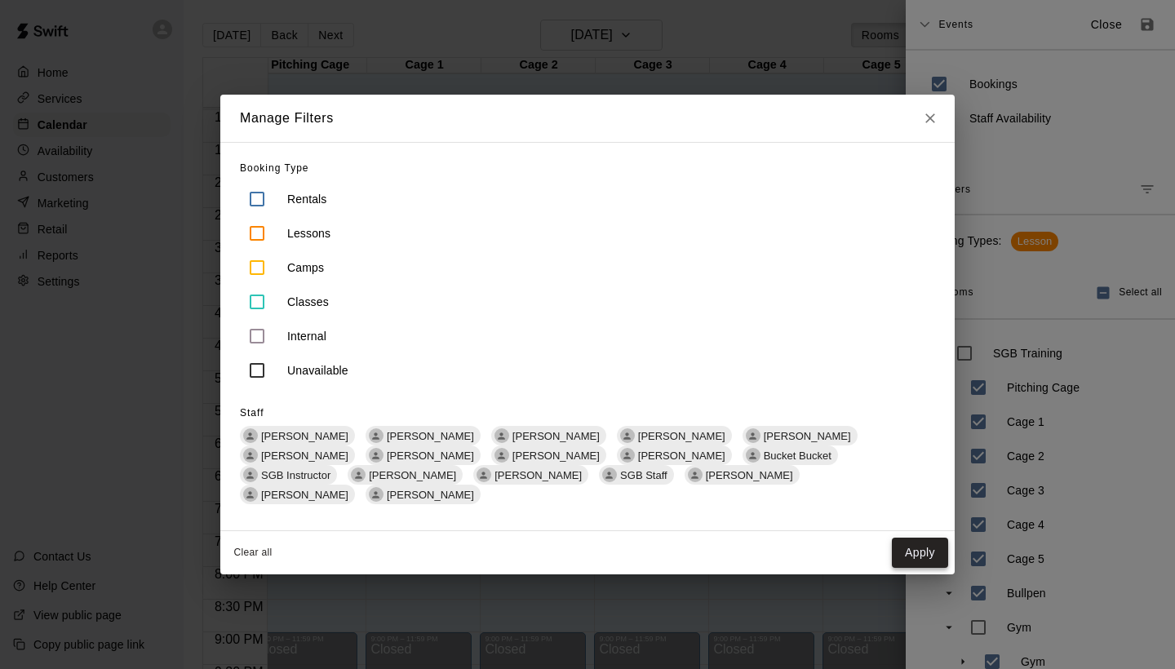 The width and height of the screenshot is (1175, 669). Describe the element at coordinates (376, 455) in the screenshot. I see `div: Eddy Milian` at that location.